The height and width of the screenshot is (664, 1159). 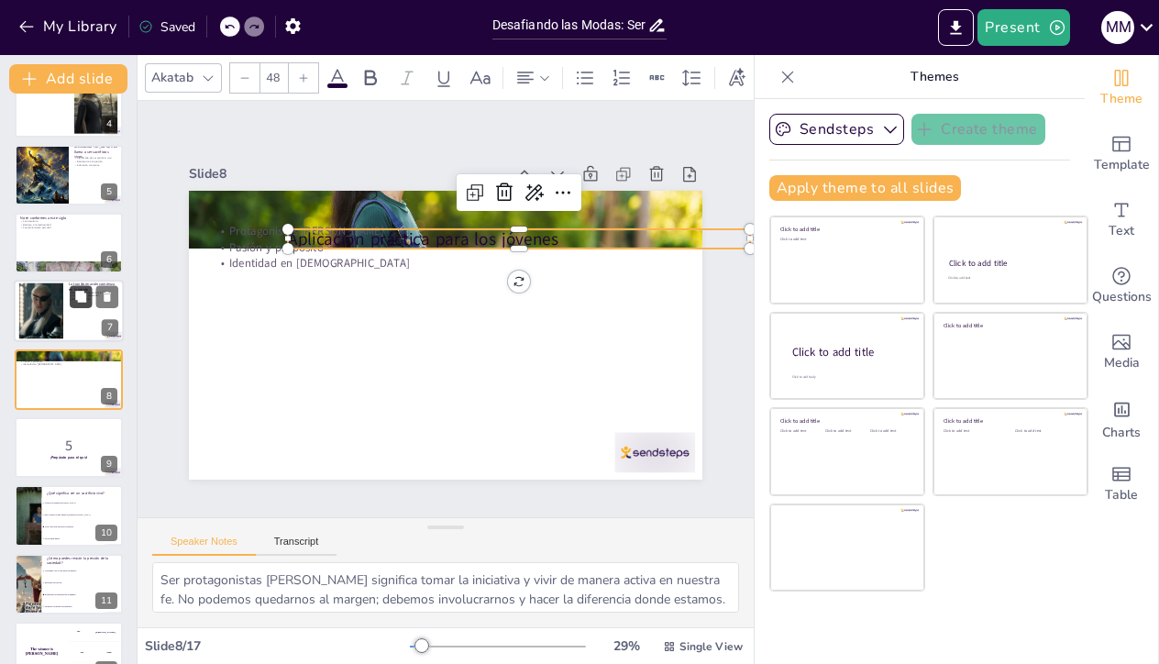 What do you see at coordinates (955, 28) in the screenshot?
I see `button: Export to PowerPoint` at bounding box center [955, 28].